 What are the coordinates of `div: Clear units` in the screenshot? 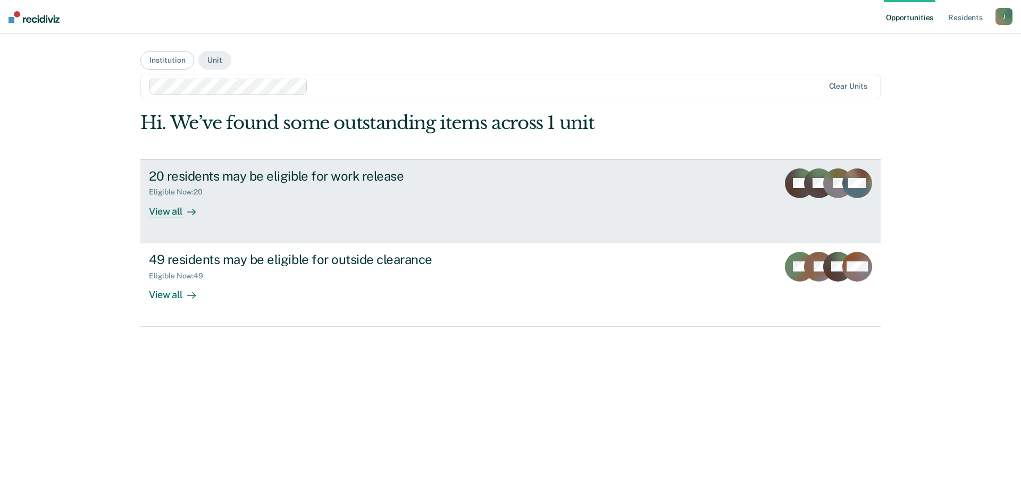 It's located at (848, 86).